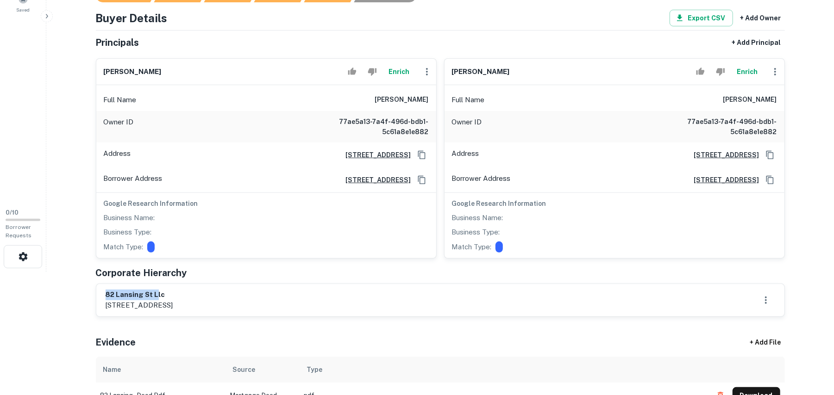 The width and height of the screenshot is (834, 395). I want to click on div: Source, so click(244, 370).